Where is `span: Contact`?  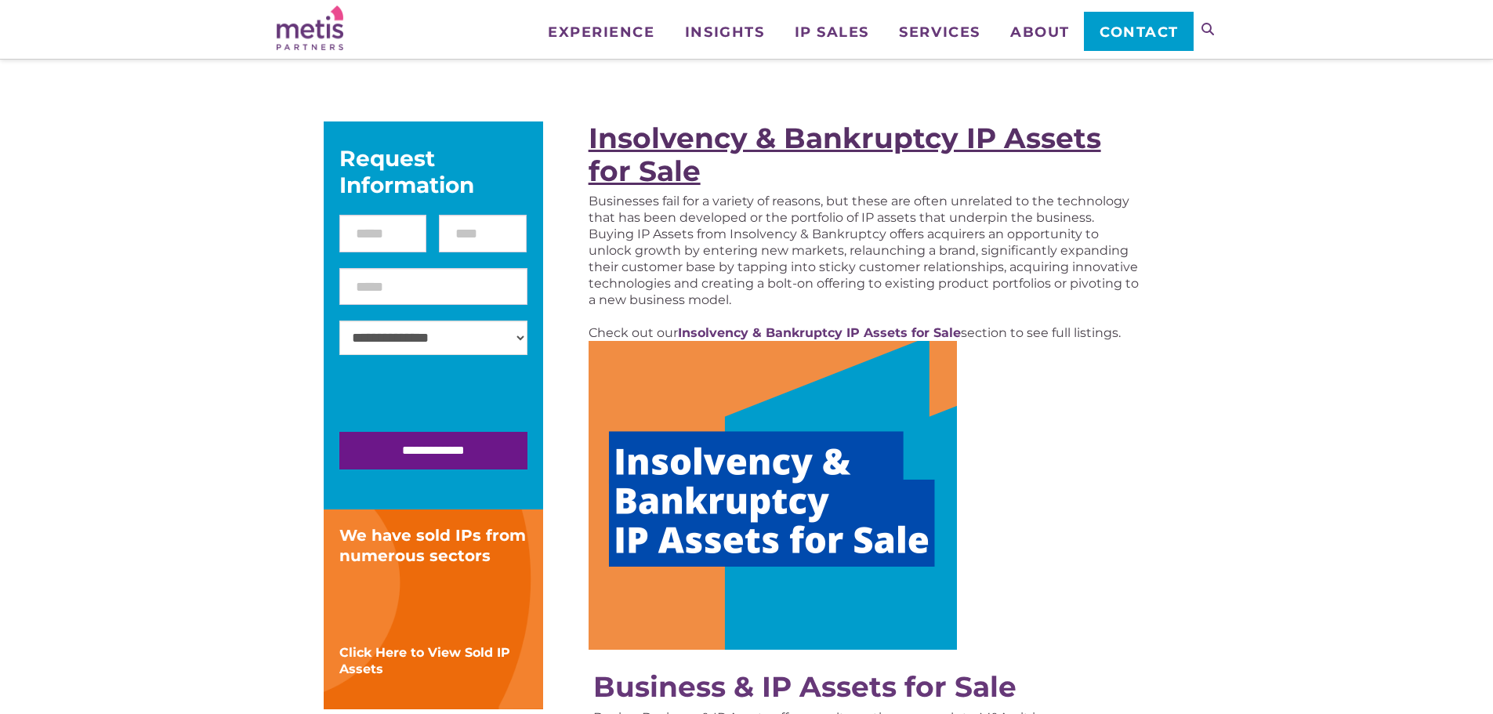 span: Contact is located at coordinates (1139, 32).